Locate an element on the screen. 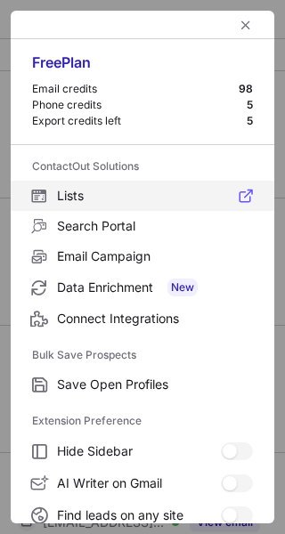 The image size is (285, 534). button: left-button is located at coordinates (245, 25).